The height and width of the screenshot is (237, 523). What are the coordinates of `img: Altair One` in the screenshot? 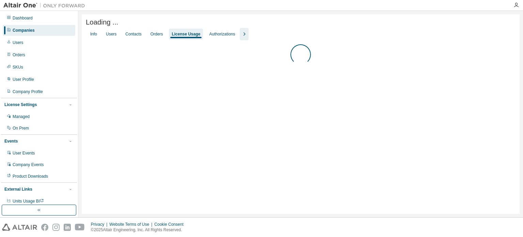 It's located at (46, 5).